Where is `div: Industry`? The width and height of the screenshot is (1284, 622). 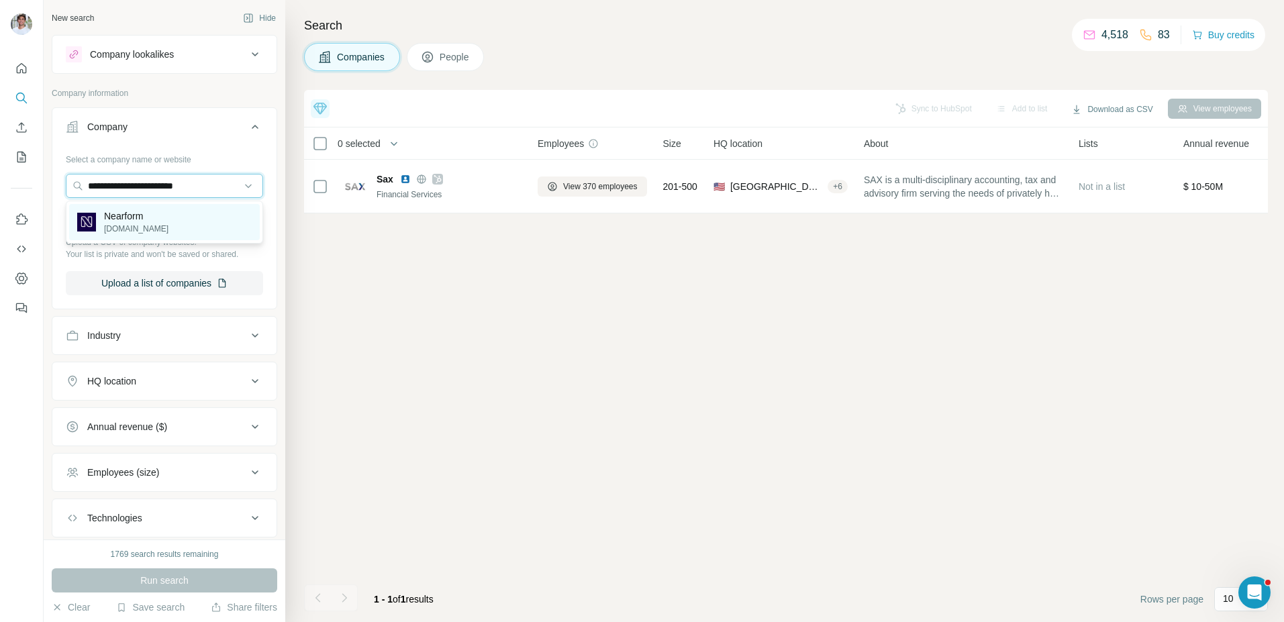
div: Industry is located at coordinates (104, 336).